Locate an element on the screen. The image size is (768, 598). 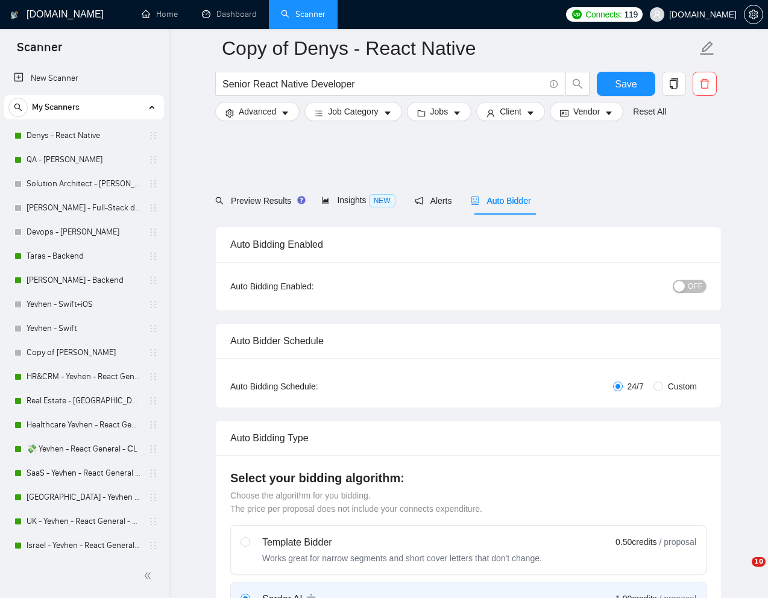
span: 10 is located at coordinates (759, 562).